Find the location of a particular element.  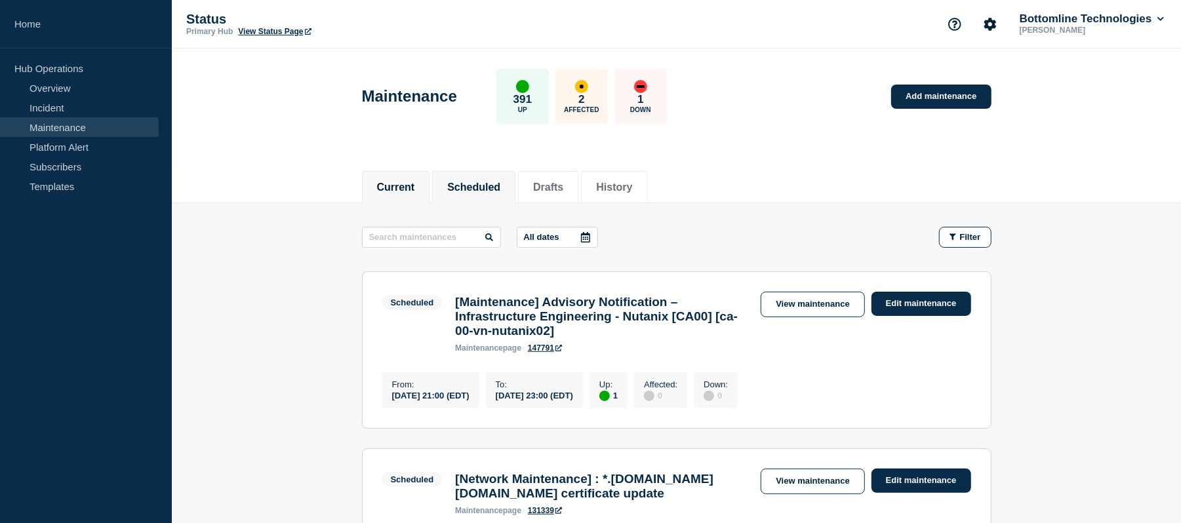

button: Account settings is located at coordinates (990, 24).